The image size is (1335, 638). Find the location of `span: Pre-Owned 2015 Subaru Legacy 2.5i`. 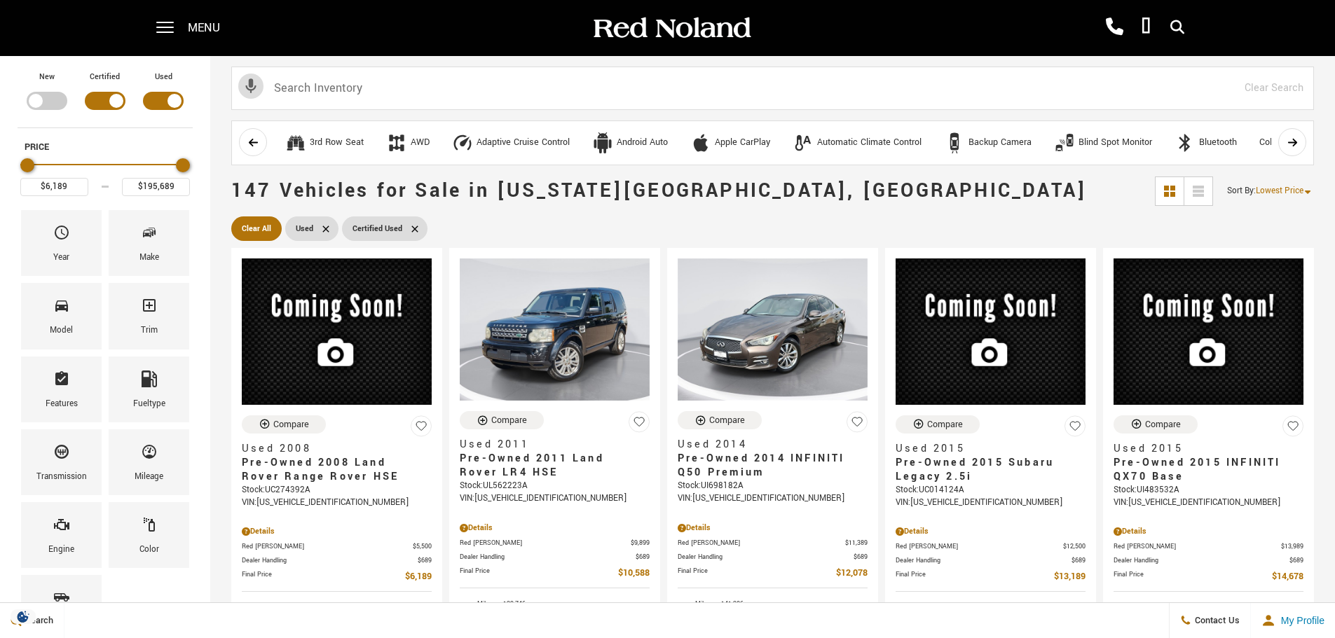

span: Pre-Owned 2015 Subaru Legacy 2.5i is located at coordinates (985, 470).